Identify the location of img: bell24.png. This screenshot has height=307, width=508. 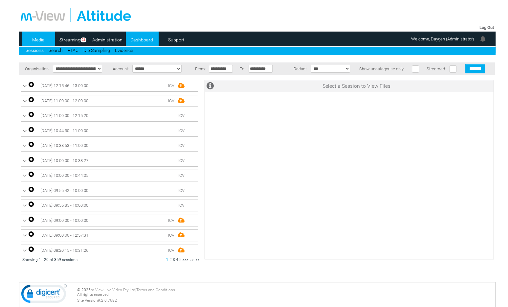
(483, 39).